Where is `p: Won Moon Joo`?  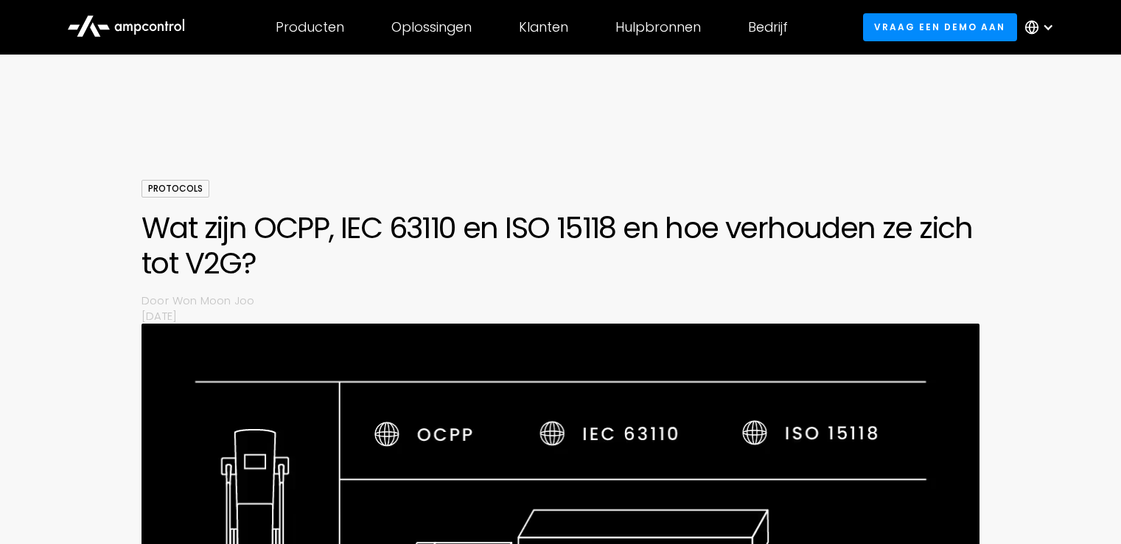 p: Won Moon Joo is located at coordinates (576, 300).